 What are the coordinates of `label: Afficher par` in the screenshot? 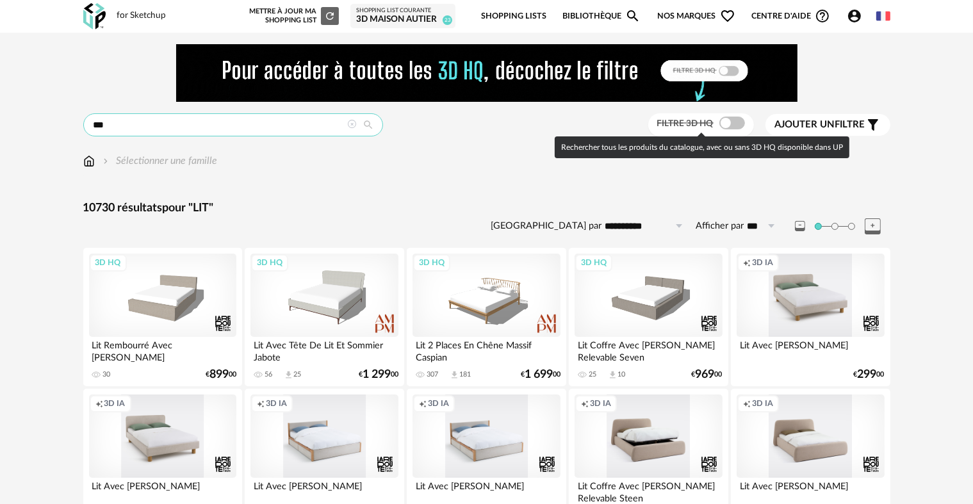 It's located at (720, 226).